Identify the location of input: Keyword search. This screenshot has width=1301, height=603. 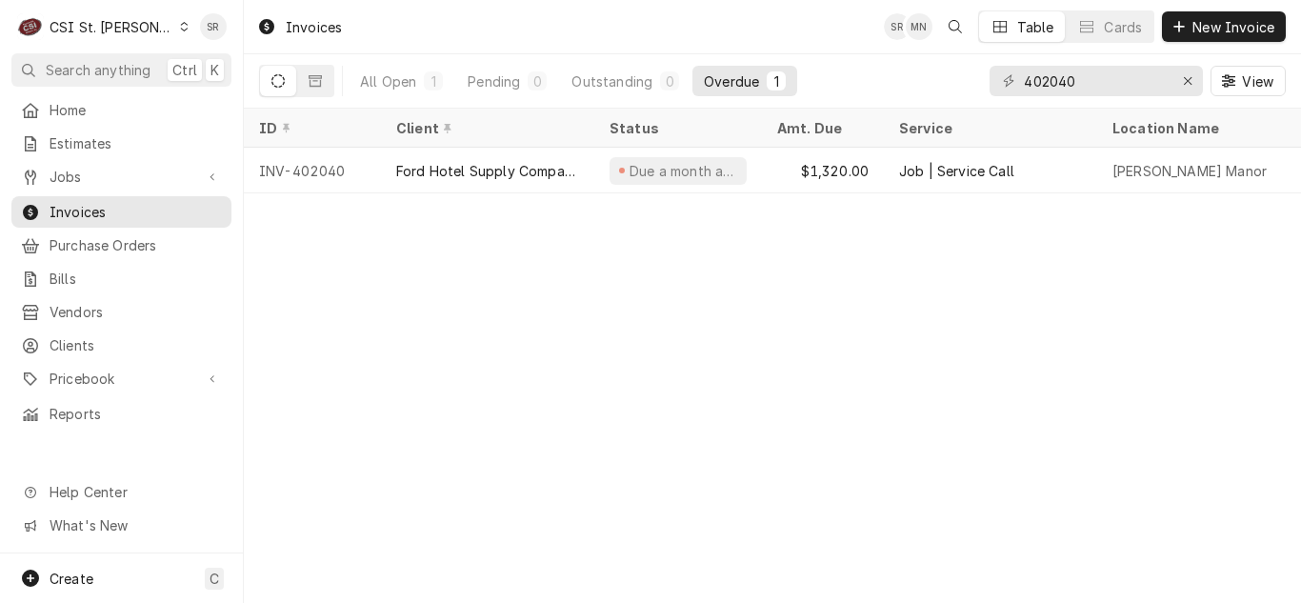
(1096, 81).